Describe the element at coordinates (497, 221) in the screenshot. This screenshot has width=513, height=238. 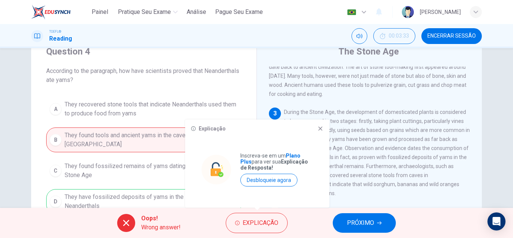
I see `div: Open Intercom Messenger` at that location.